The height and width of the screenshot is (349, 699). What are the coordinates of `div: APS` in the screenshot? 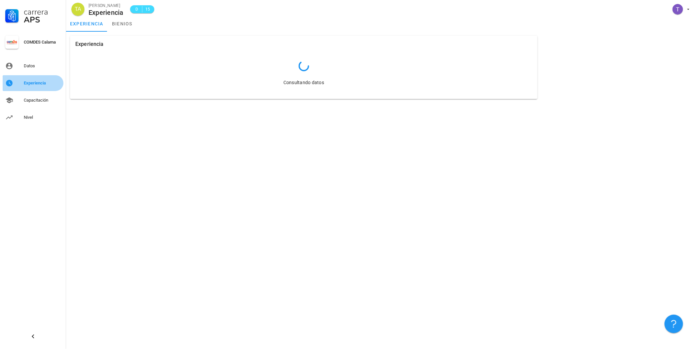 It's located at (42, 20).